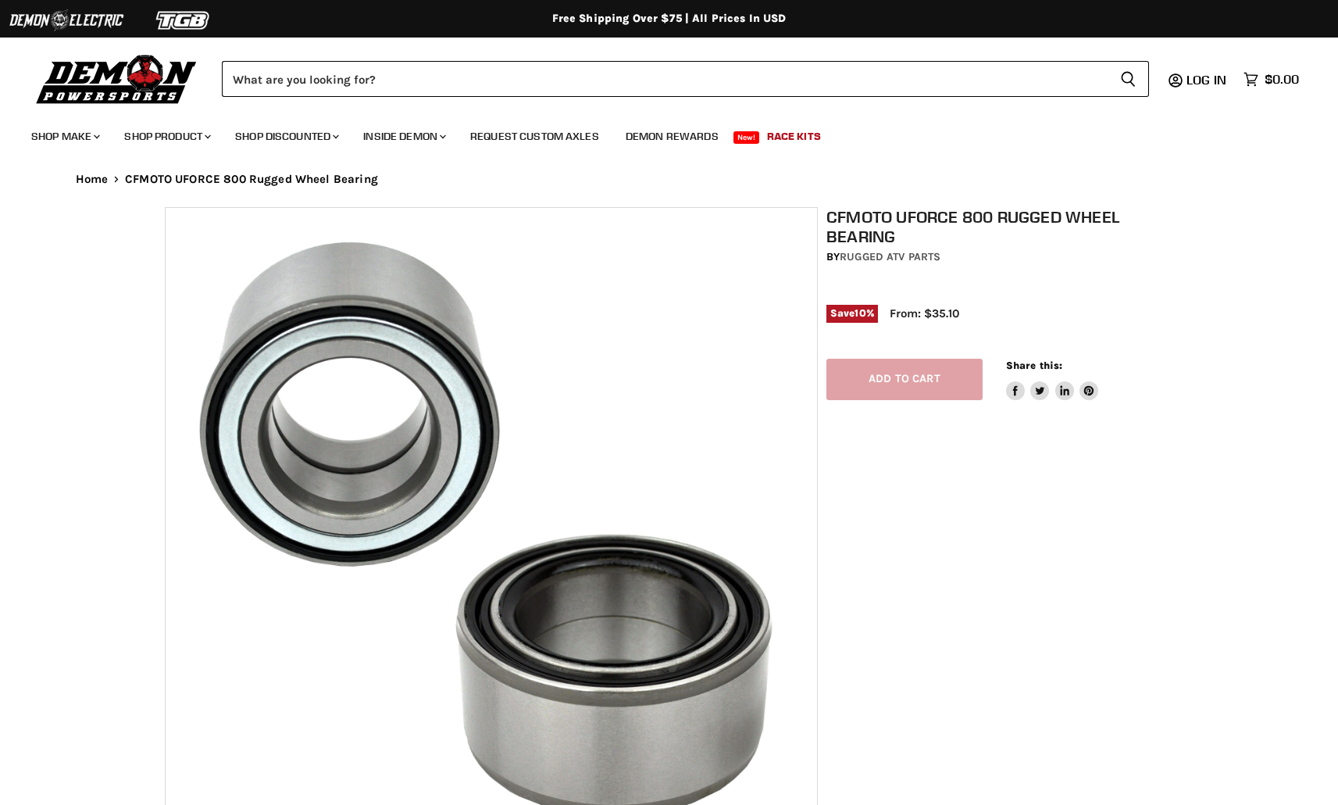 The height and width of the screenshot is (805, 1338). I want to click on a: Demon Rewards, so click(672, 136).